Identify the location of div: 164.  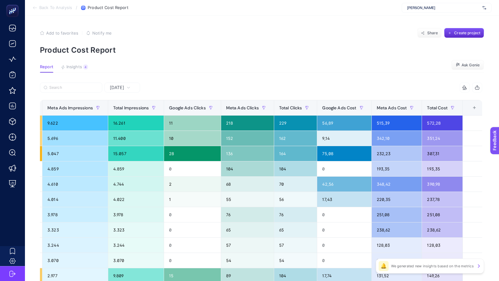
(296, 154).